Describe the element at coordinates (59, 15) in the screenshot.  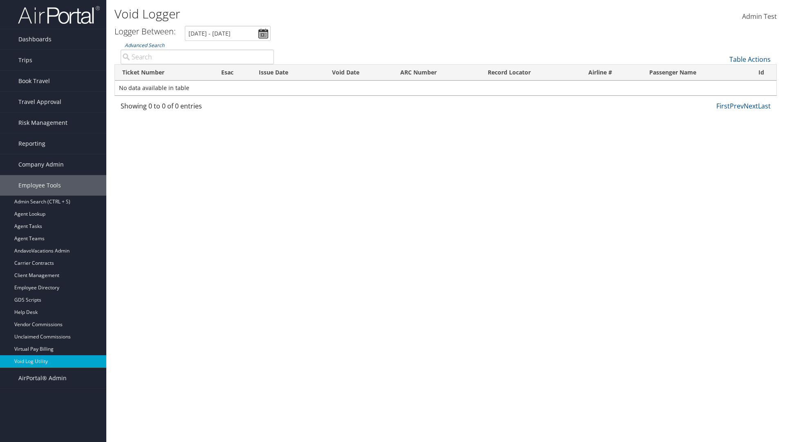
I see `img: airportal-logo.png` at that location.